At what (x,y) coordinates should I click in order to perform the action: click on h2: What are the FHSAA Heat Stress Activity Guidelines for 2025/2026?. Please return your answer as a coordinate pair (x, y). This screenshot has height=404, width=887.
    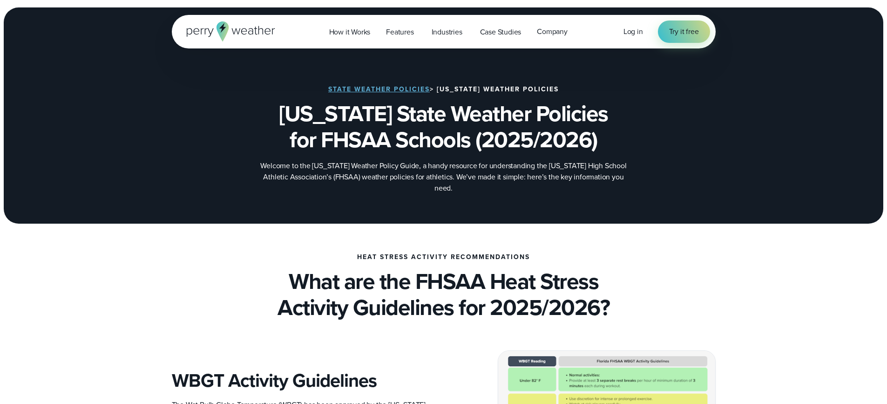
    Looking at the image, I should click on (444, 294).